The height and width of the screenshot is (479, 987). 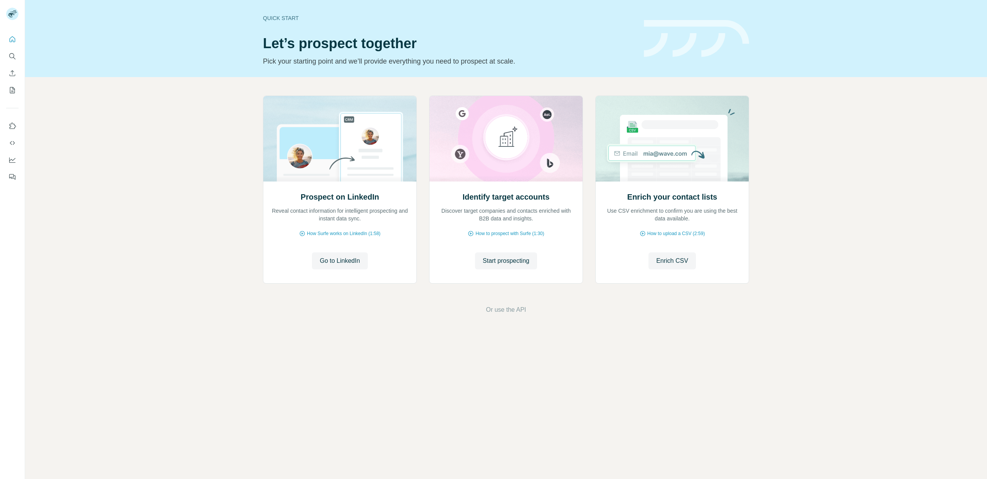 What do you see at coordinates (12, 143) in the screenshot?
I see `button: Use Surfe API` at bounding box center [12, 143].